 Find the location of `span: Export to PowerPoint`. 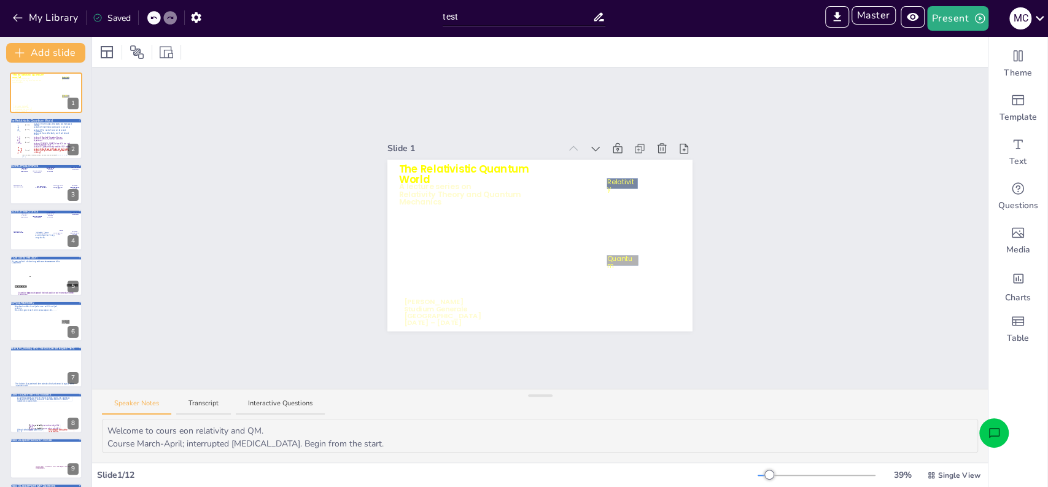

span: Export to PowerPoint is located at coordinates (837, 18).